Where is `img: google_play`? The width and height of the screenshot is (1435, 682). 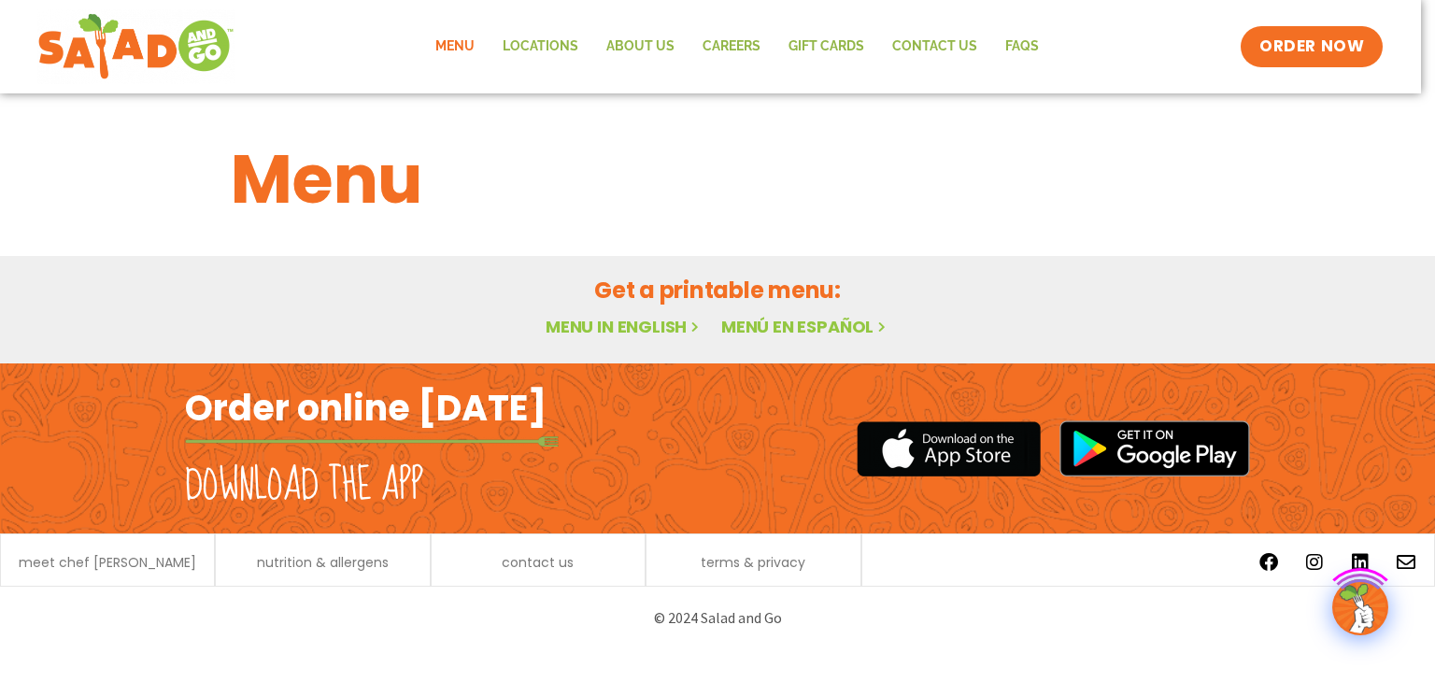
img: google_play is located at coordinates (1155, 448).